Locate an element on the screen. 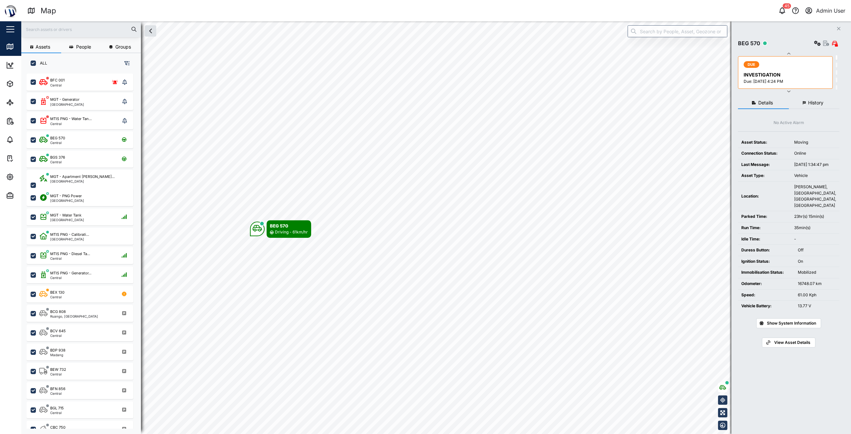 The image size is (851, 434). div: Assets is located at coordinates (28, 84).